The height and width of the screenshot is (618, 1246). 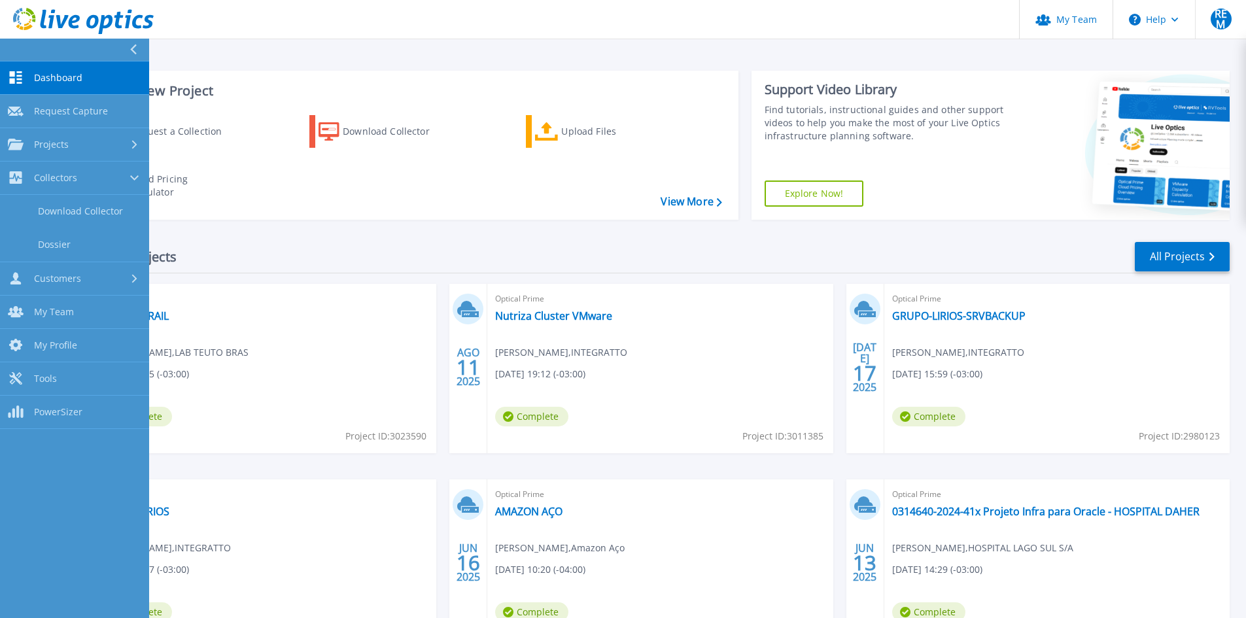 I want to click on span: 11, so click(x=468, y=367).